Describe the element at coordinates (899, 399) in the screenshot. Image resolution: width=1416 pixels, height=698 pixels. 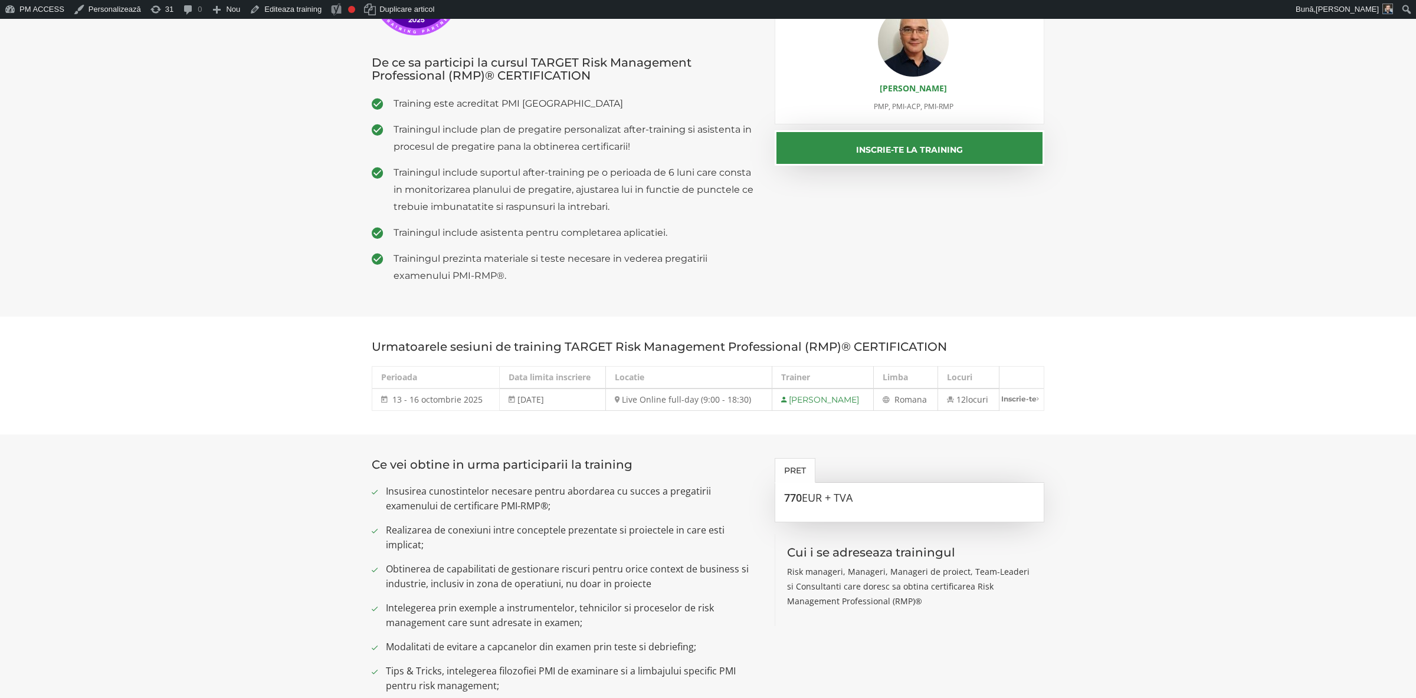
I see `span: Ro` at that location.